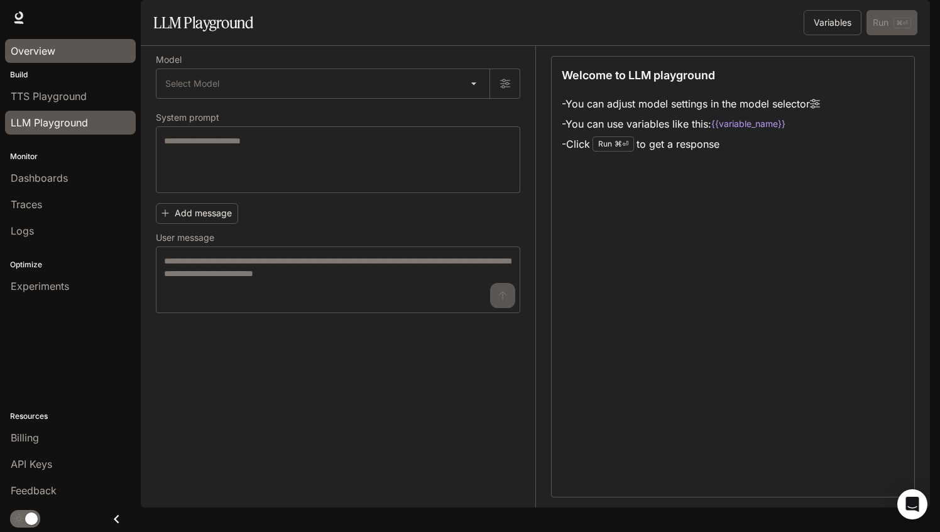 The height and width of the screenshot is (532, 940). What do you see at coordinates (187, 118) in the screenshot?
I see `p: System prompt` at bounding box center [187, 118].